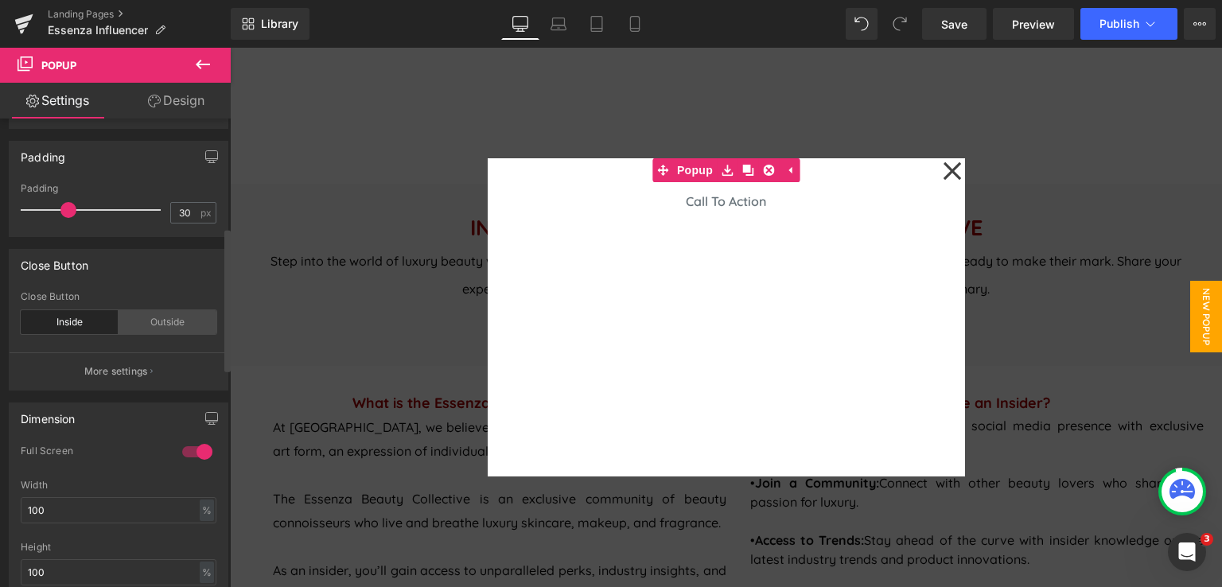 This screenshot has height=587, width=1222. I want to click on a: Delete Module, so click(538, 122).